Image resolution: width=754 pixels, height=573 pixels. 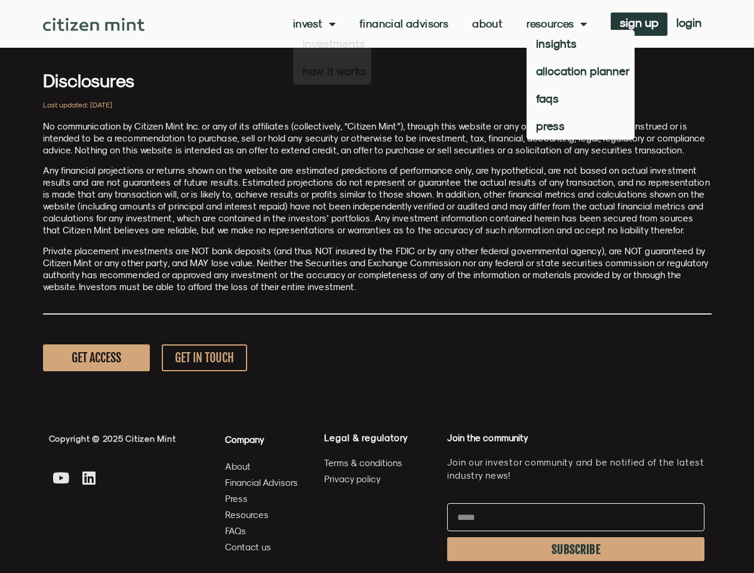 I want to click on button: SUBSCRIBE, so click(x=576, y=549).